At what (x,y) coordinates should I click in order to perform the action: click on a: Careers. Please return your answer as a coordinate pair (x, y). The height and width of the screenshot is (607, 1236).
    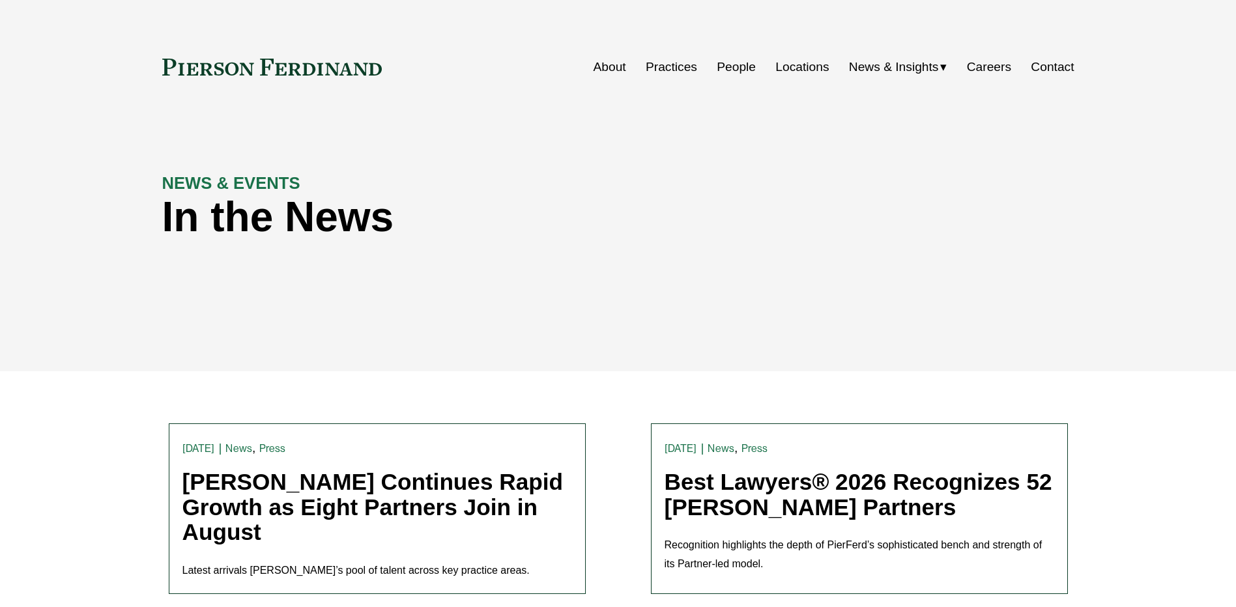
    Looking at the image, I should click on (989, 67).